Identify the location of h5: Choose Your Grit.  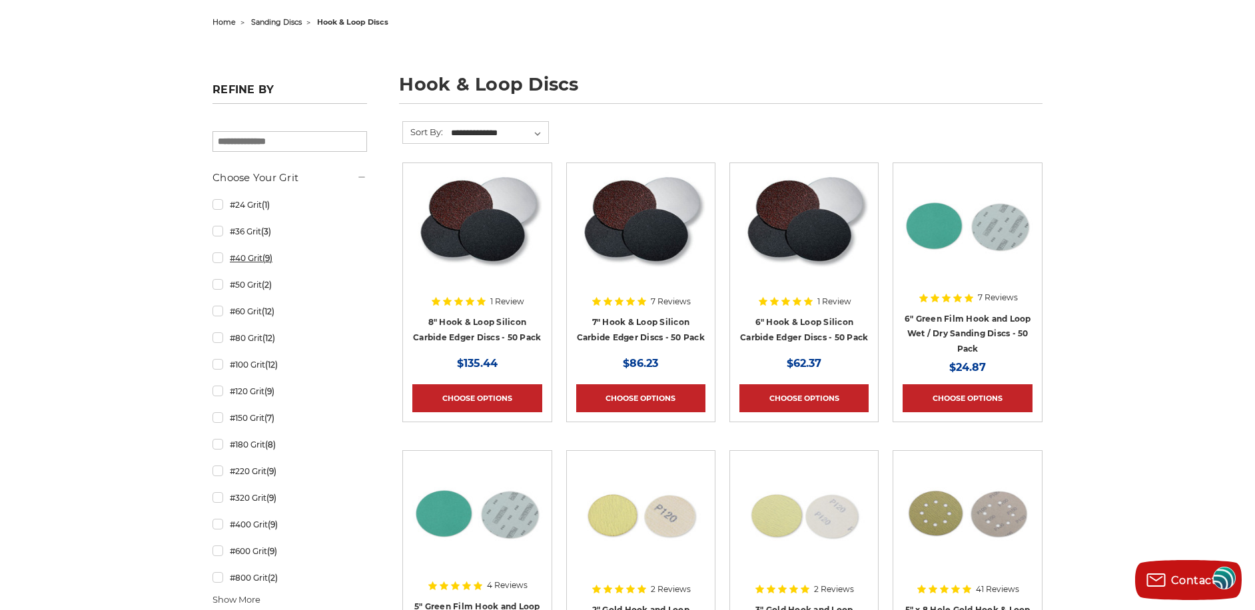
(290, 178).